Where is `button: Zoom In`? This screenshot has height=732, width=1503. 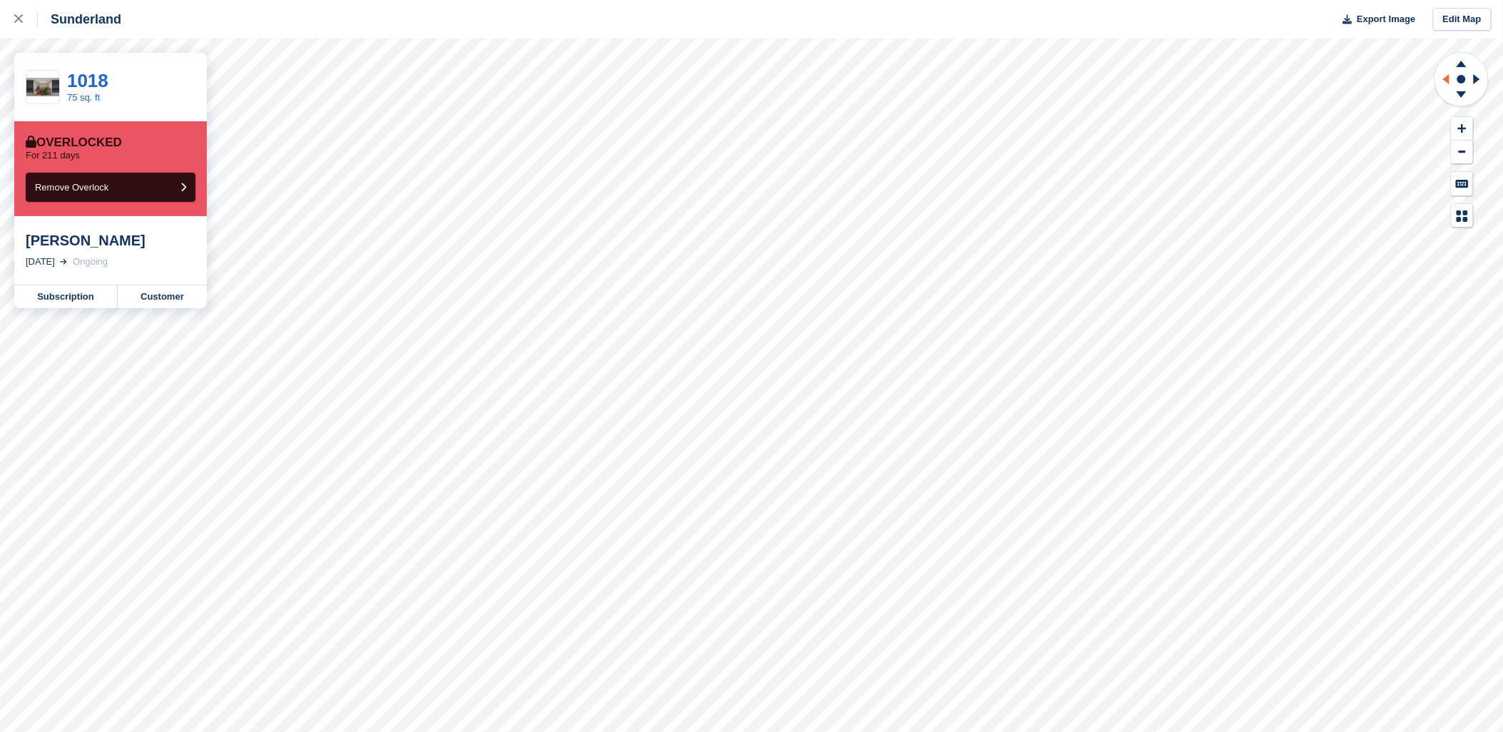
button: Zoom In is located at coordinates (1462, 128).